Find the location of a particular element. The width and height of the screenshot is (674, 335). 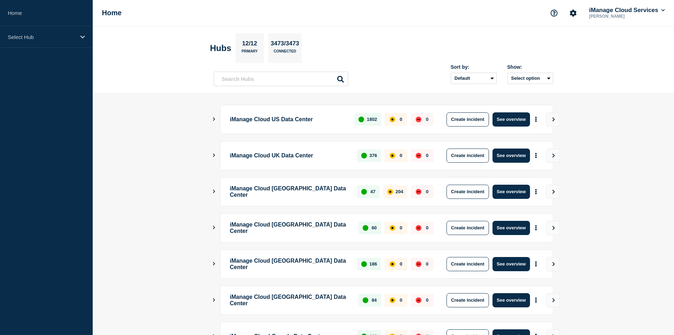

p: 204 is located at coordinates (400, 191).